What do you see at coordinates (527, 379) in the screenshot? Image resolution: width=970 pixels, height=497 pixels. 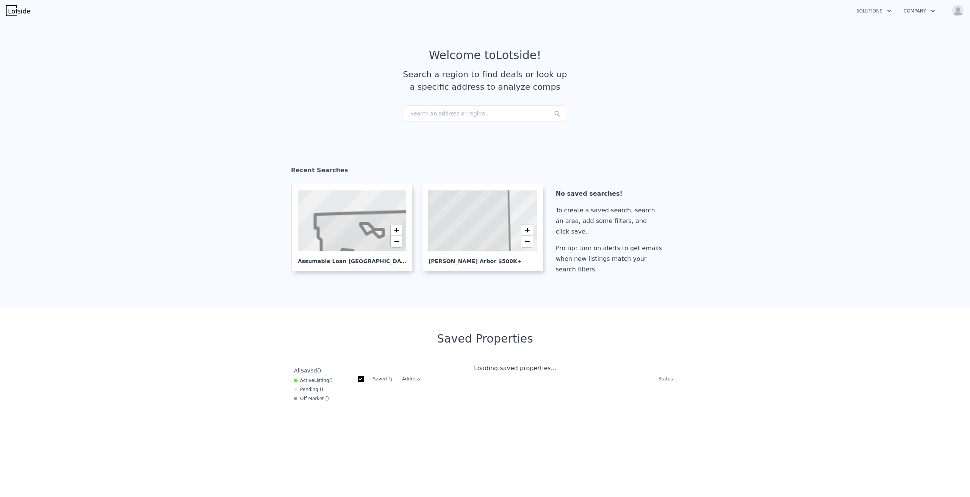 I see `th: Address` at bounding box center [527, 379].